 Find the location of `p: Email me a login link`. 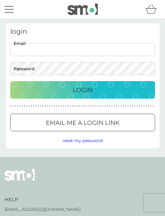

p: Email me a login link is located at coordinates (83, 123).